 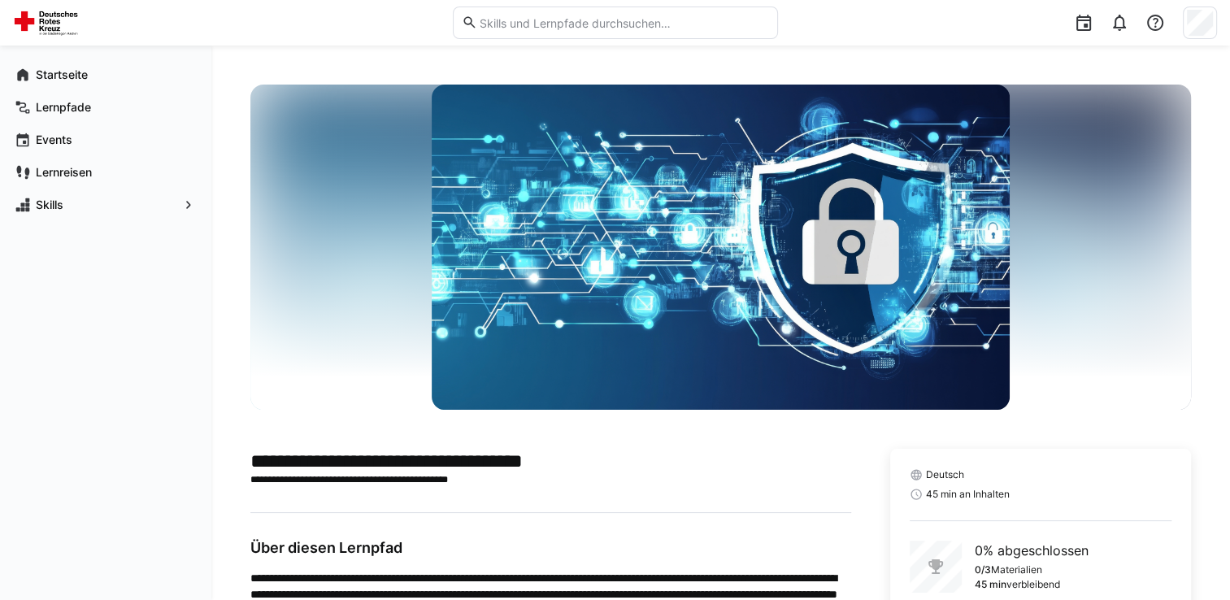 I want to click on p: 45 min, so click(x=990, y=585).